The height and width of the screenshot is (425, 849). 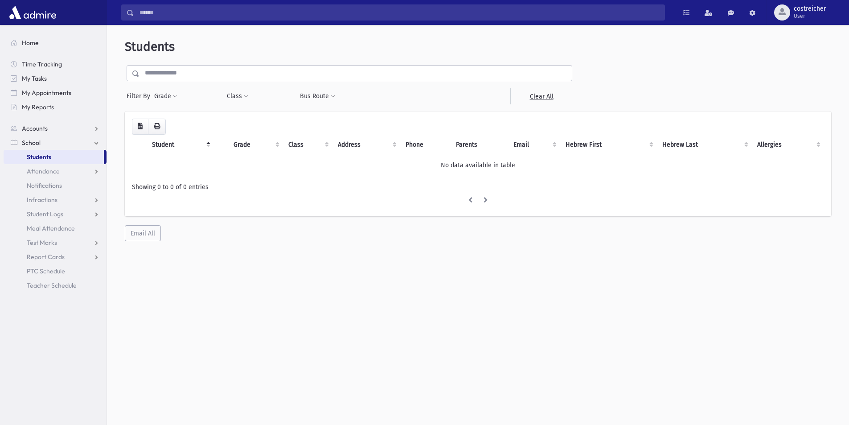 What do you see at coordinates (34, 78) in the screenshot?
I see `span: My Tasks` at bounding box center [34, 78].